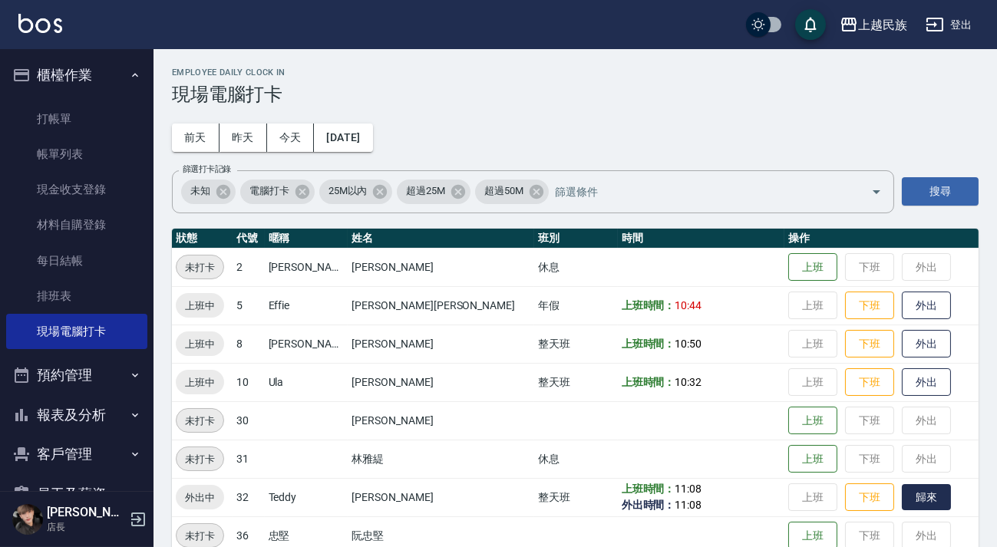 The image size is (997, 547). What do you see at coordinates (77, 154) in the screenshot?
I see `a: 帳單列表` at bounding box center [77, 154].